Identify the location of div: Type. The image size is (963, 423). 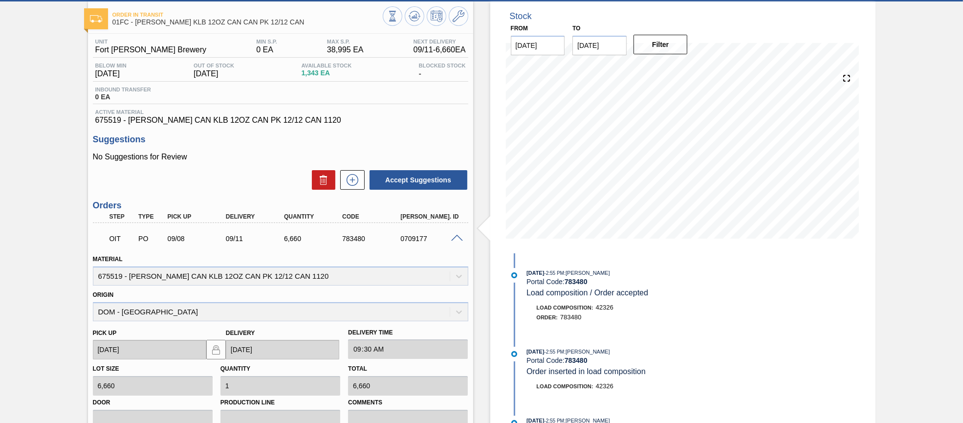
(151, 217).